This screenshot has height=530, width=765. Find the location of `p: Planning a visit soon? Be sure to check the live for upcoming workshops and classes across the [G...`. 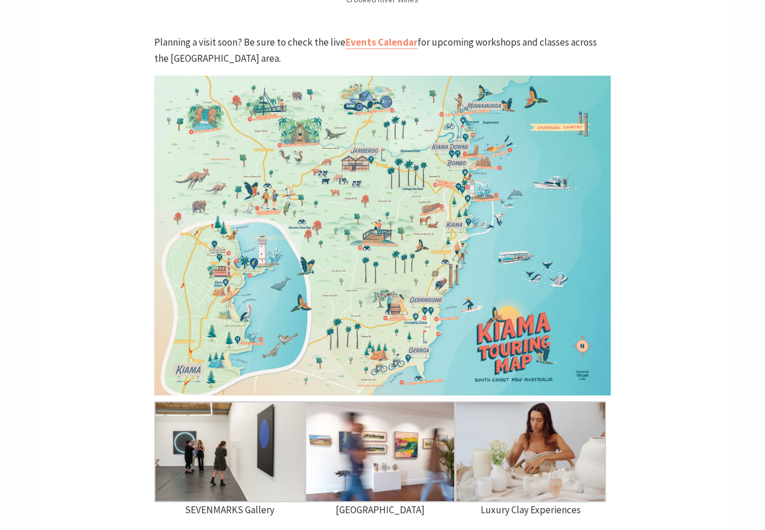

p: Planning a visit soon? Be sure to check the live for upcoming workshops and classes across the [G... is located at coordinates (382, 50).